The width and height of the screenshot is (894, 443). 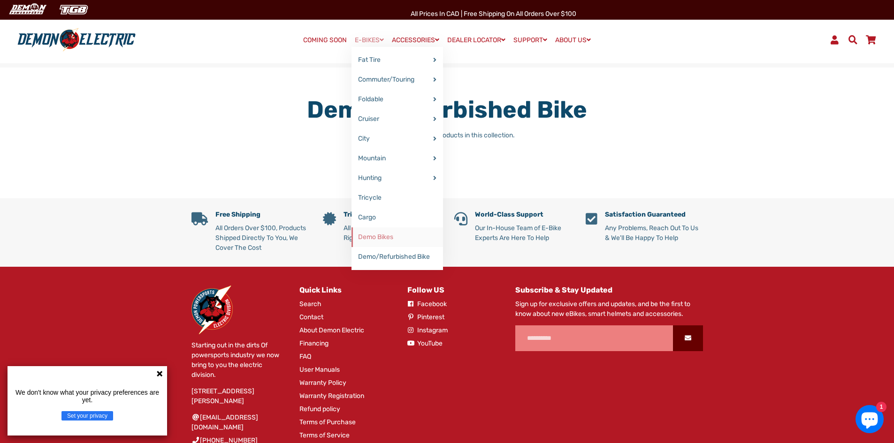 What do you see at coordinates (397, 119) in the screenshot?
I see `a: Cruiser` at bounding box center [397, 119].